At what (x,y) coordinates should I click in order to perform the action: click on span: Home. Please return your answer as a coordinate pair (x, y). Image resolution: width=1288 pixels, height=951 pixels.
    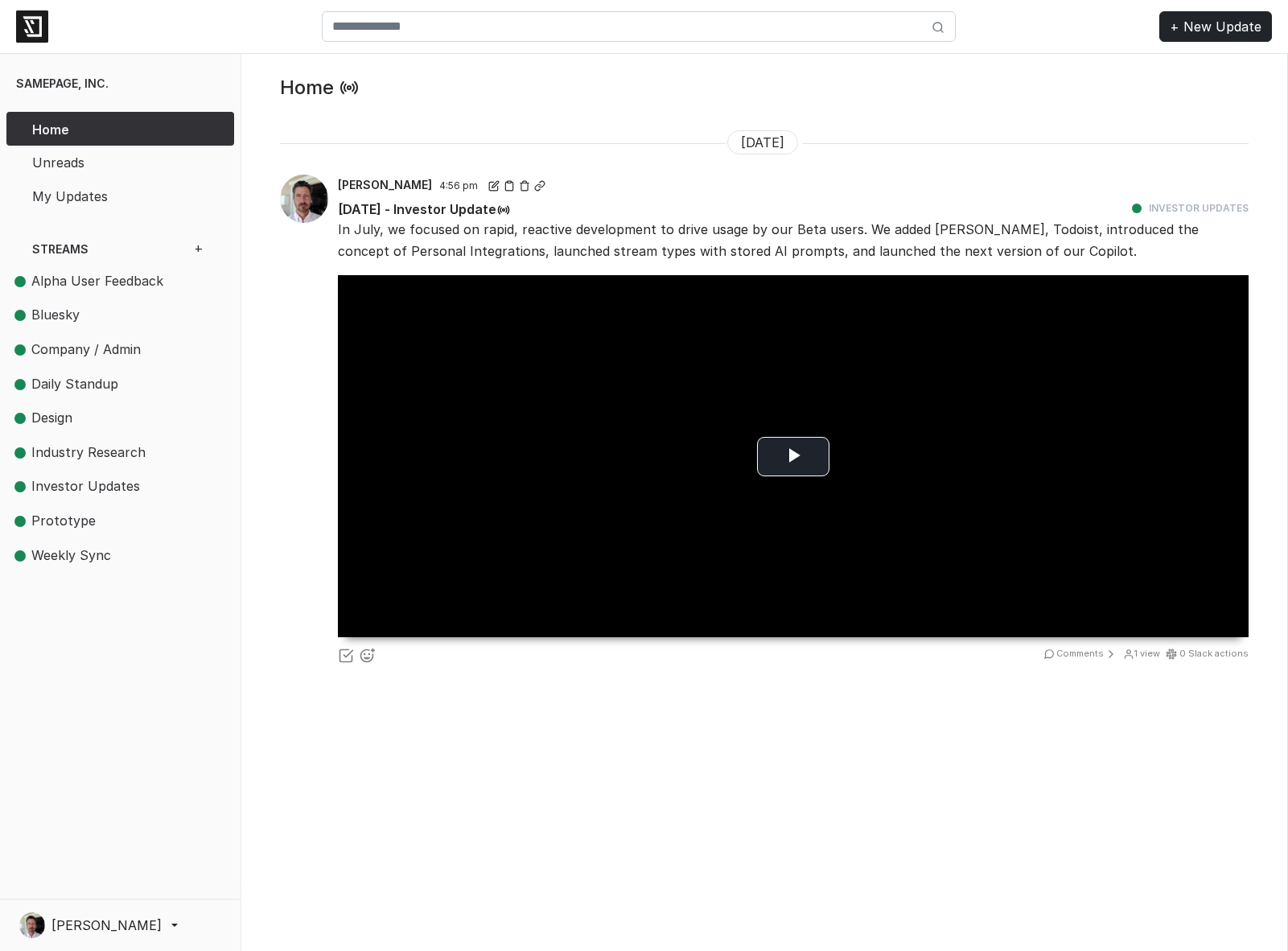
    Looking at the image, I should click on (109, 130).